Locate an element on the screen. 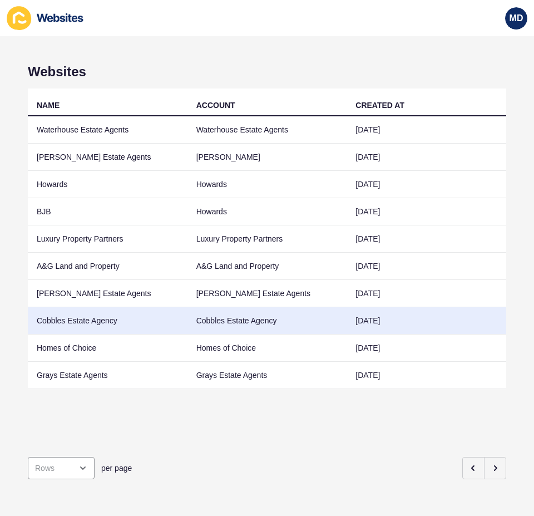 The image size is (534, 516). div: NAME is located at coordinates (48, 105).